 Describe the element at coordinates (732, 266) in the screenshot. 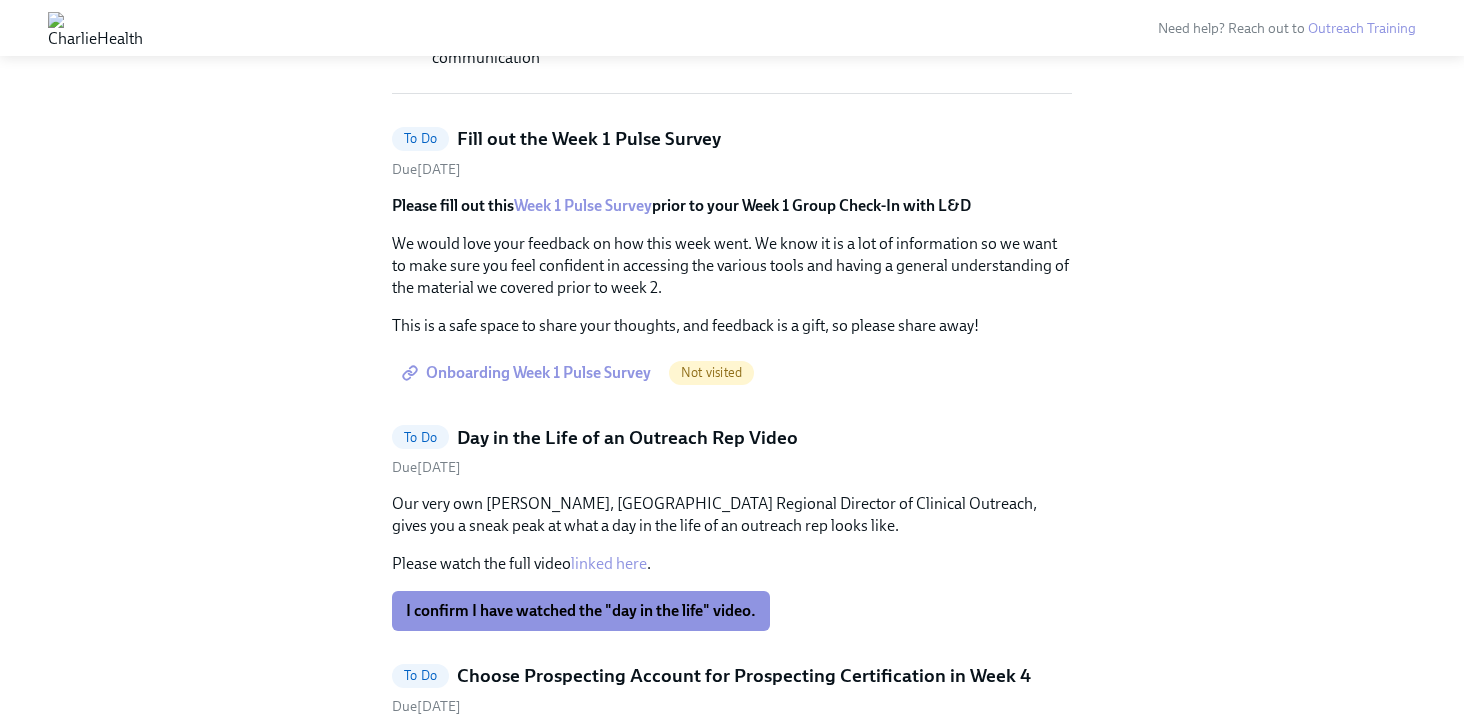

I see `p: We would love your feedback on how this week went. We know it is a lot of information so we want ...` at that location.